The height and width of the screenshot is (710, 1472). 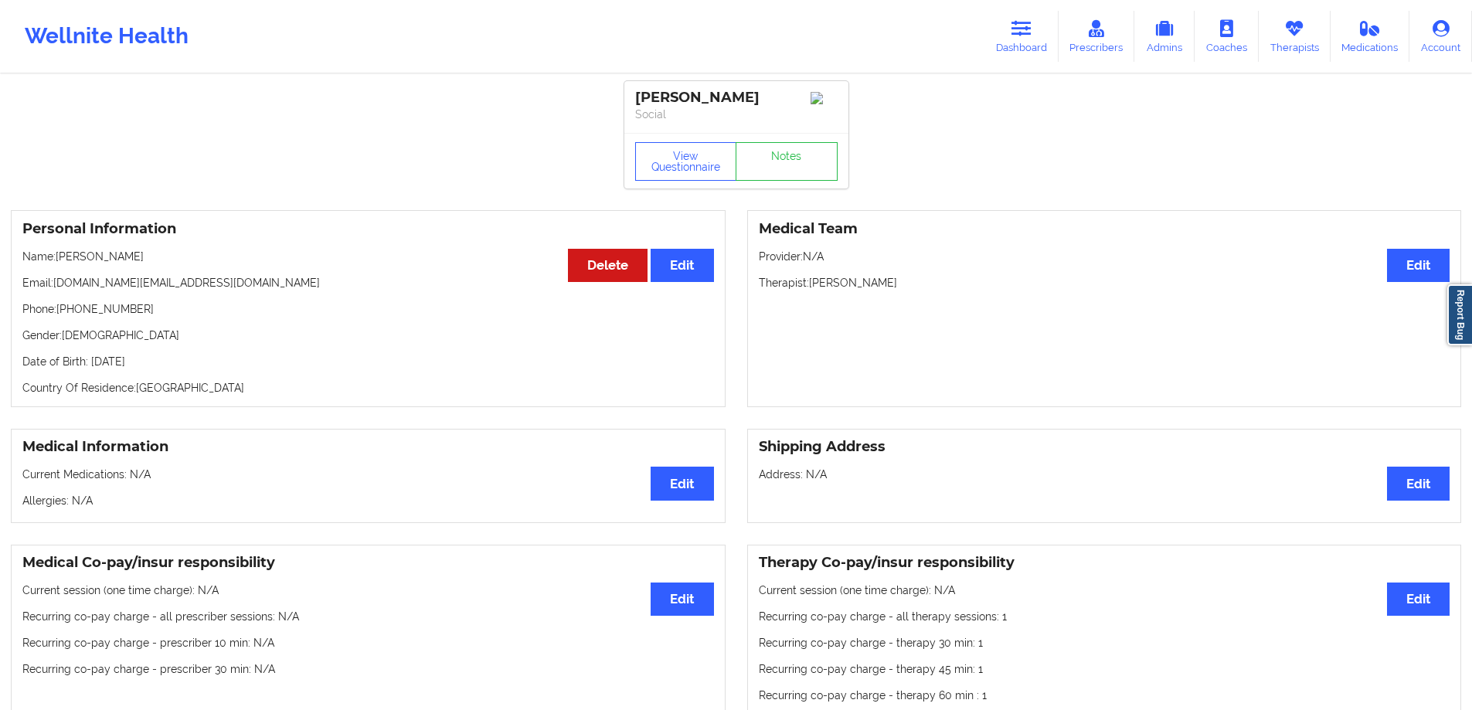 I want to click on img: Image%2Fplaceholer-image.png, so click(x=824, y=98).